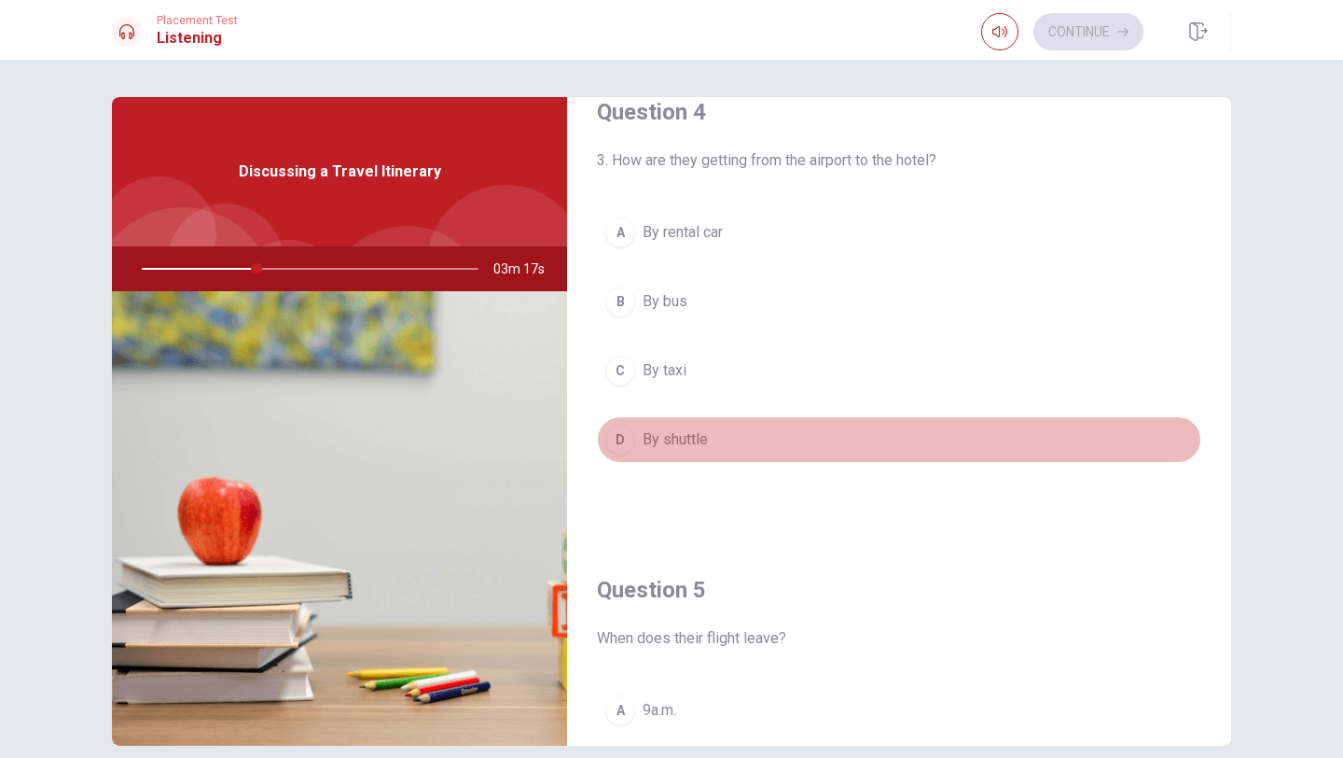 This screenshot has width=1343, height=758. Describe the element at coordinates (660, 710) in the screenshot. I see `span: 9a.m.` at that location.